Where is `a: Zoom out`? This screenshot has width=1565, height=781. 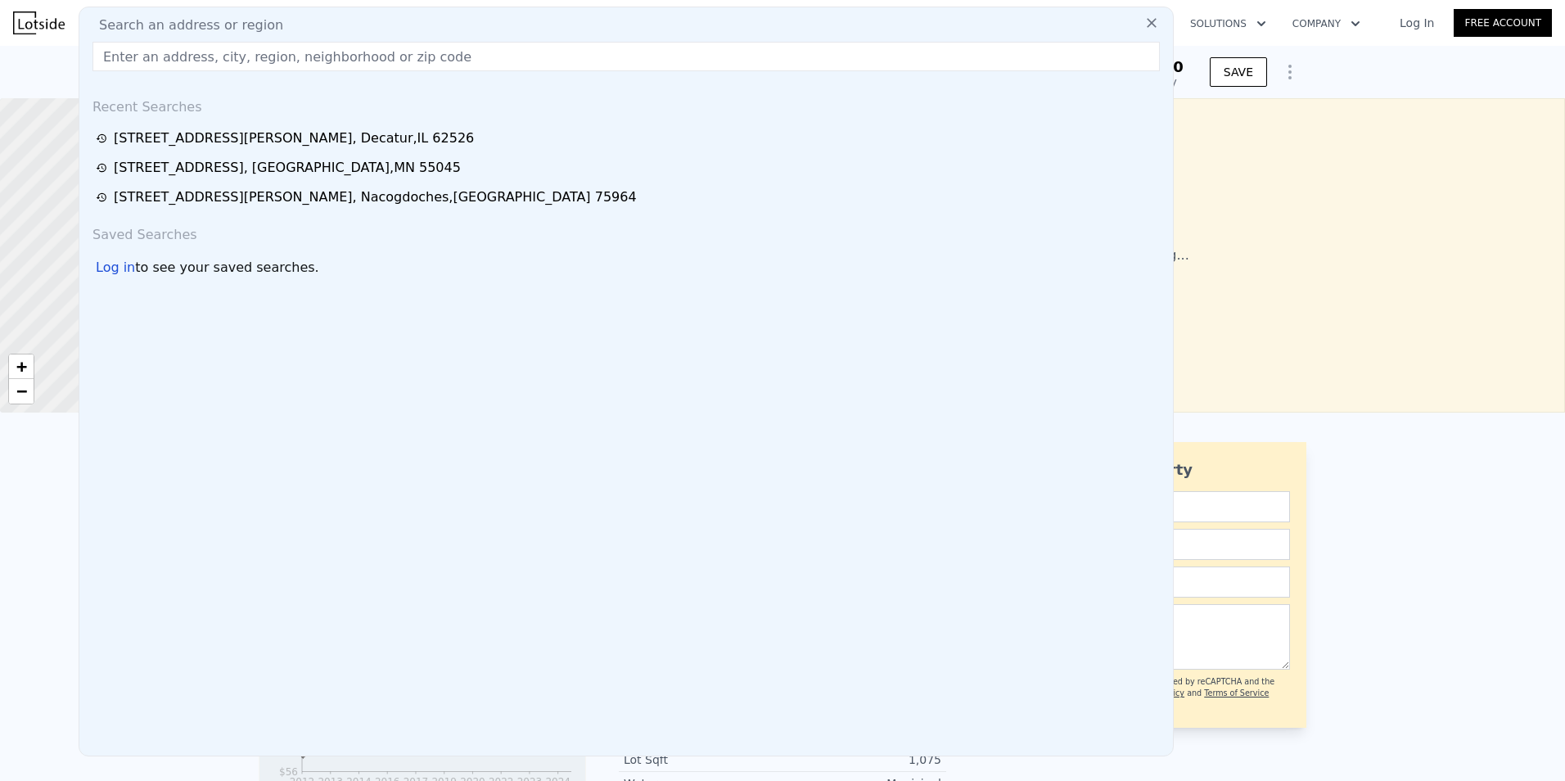 a: Zoom out is located at coordinates (21, 391).